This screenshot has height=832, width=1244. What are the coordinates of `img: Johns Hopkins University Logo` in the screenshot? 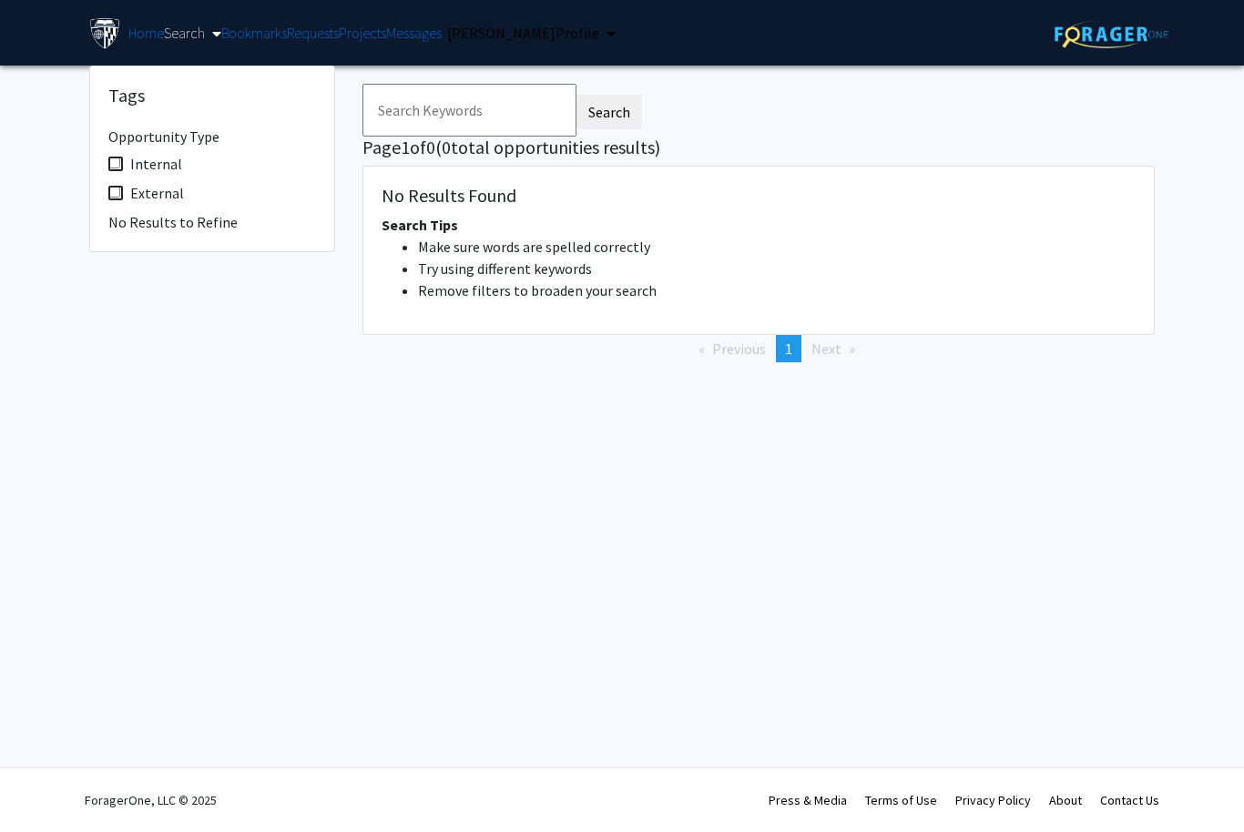 It's located at (105, 33).